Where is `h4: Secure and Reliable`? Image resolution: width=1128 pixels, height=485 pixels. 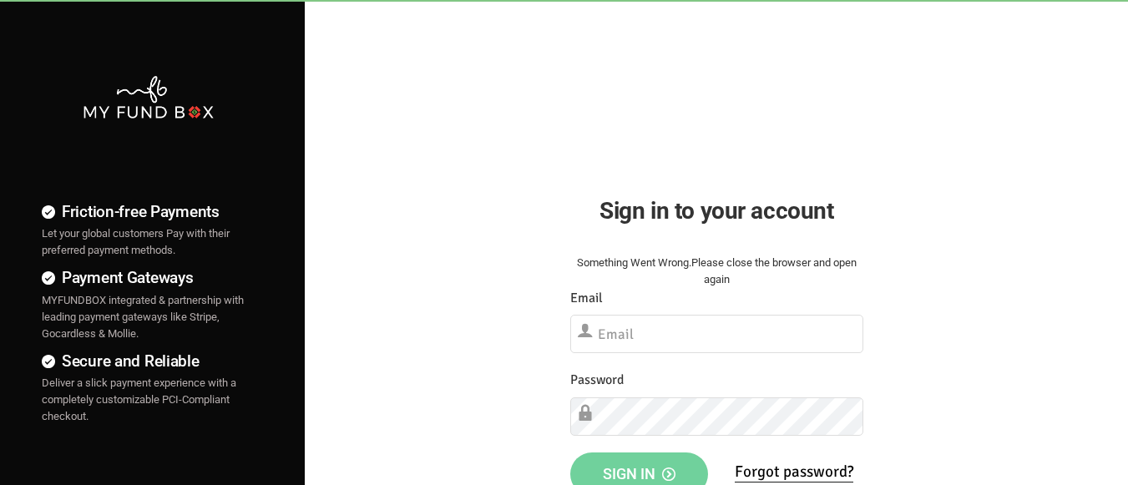 h4: Secure and Reliable is located at coordinates (148, 361).